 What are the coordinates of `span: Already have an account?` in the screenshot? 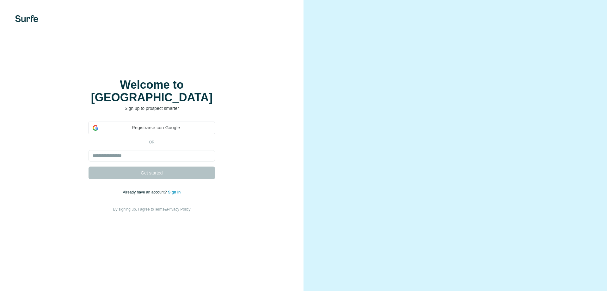 It's located at (145, 192).